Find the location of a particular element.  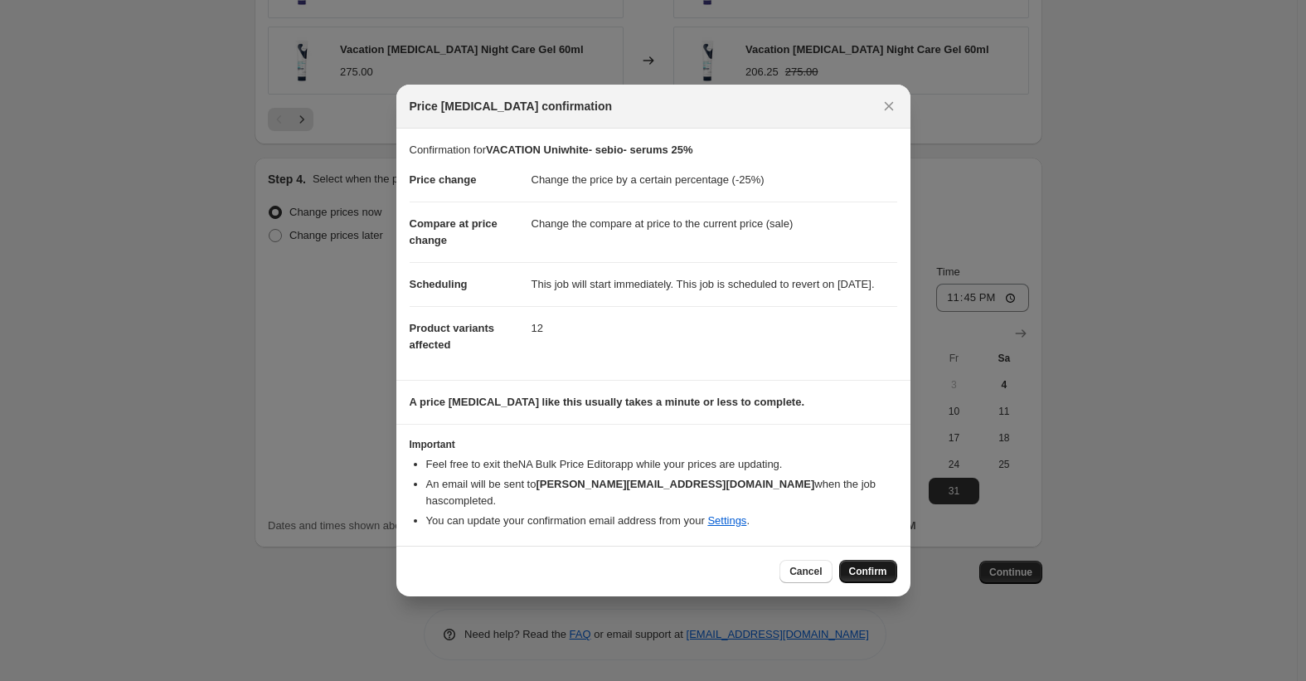

button: Cancel is located at coordinates (805, 571).